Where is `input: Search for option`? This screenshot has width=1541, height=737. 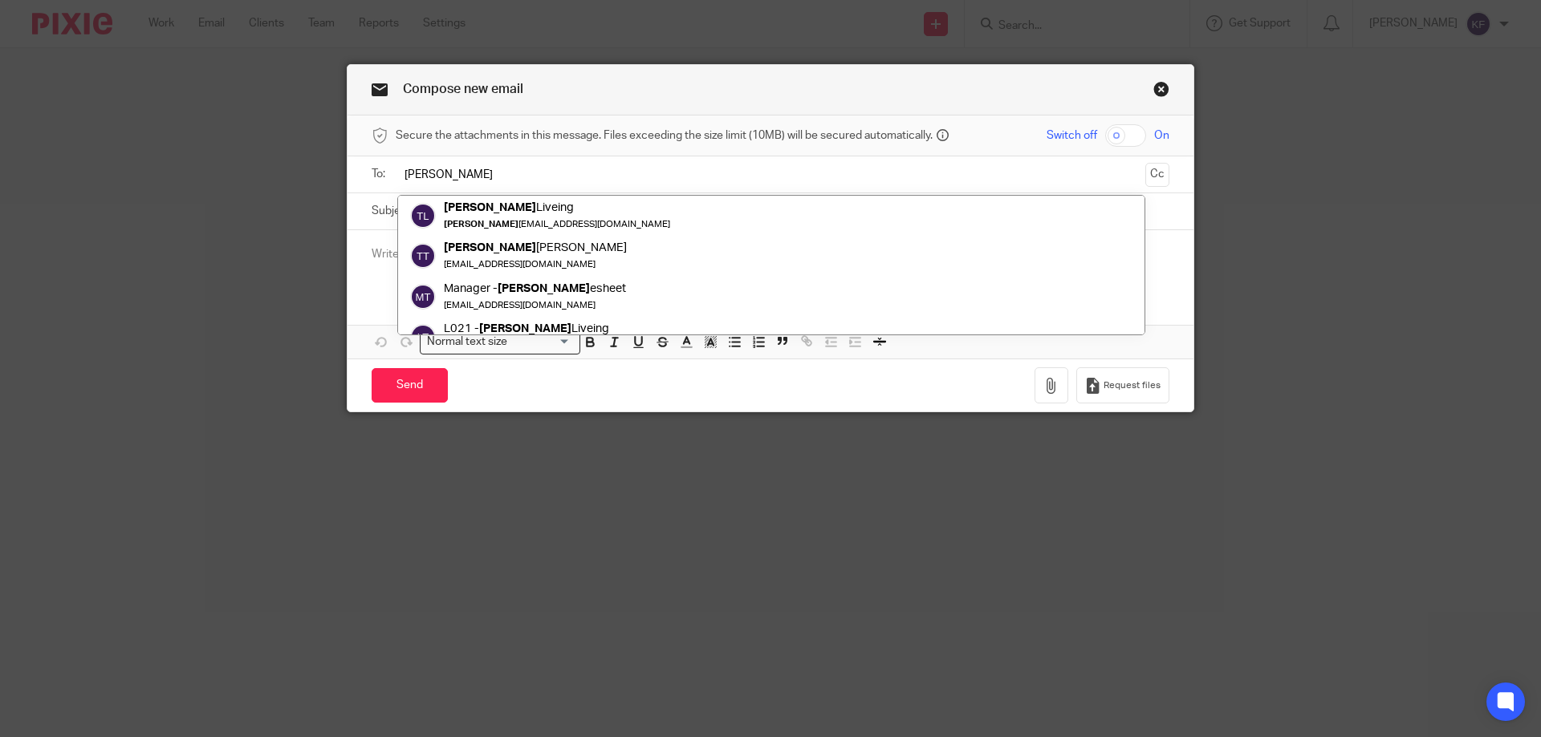 input: Search for option is located at coordinates (542, 342).